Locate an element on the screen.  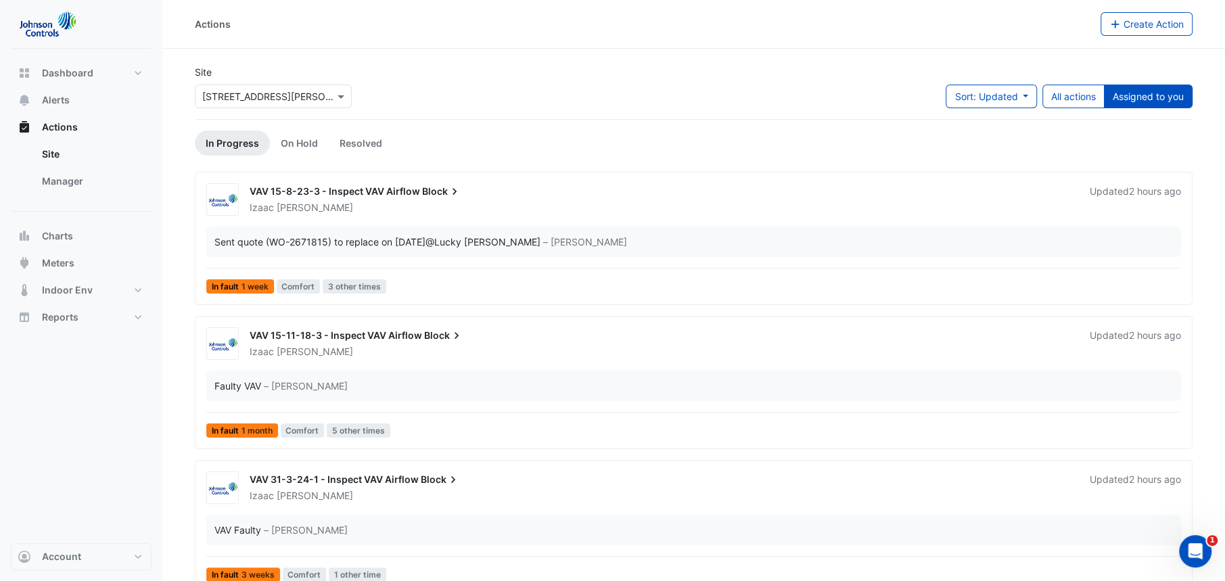
button: All actions is located at coordinates (1073, 96).